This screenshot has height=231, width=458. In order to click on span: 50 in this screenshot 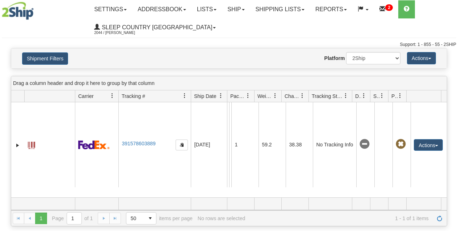, I will do `click(135, 219)`.